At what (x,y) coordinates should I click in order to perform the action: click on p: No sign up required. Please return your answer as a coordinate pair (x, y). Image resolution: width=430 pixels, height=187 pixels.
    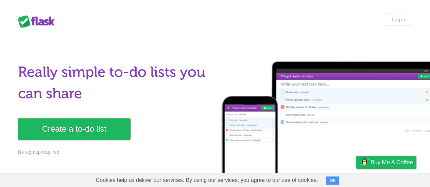
    Looking at the image, I should click on (115, 152).